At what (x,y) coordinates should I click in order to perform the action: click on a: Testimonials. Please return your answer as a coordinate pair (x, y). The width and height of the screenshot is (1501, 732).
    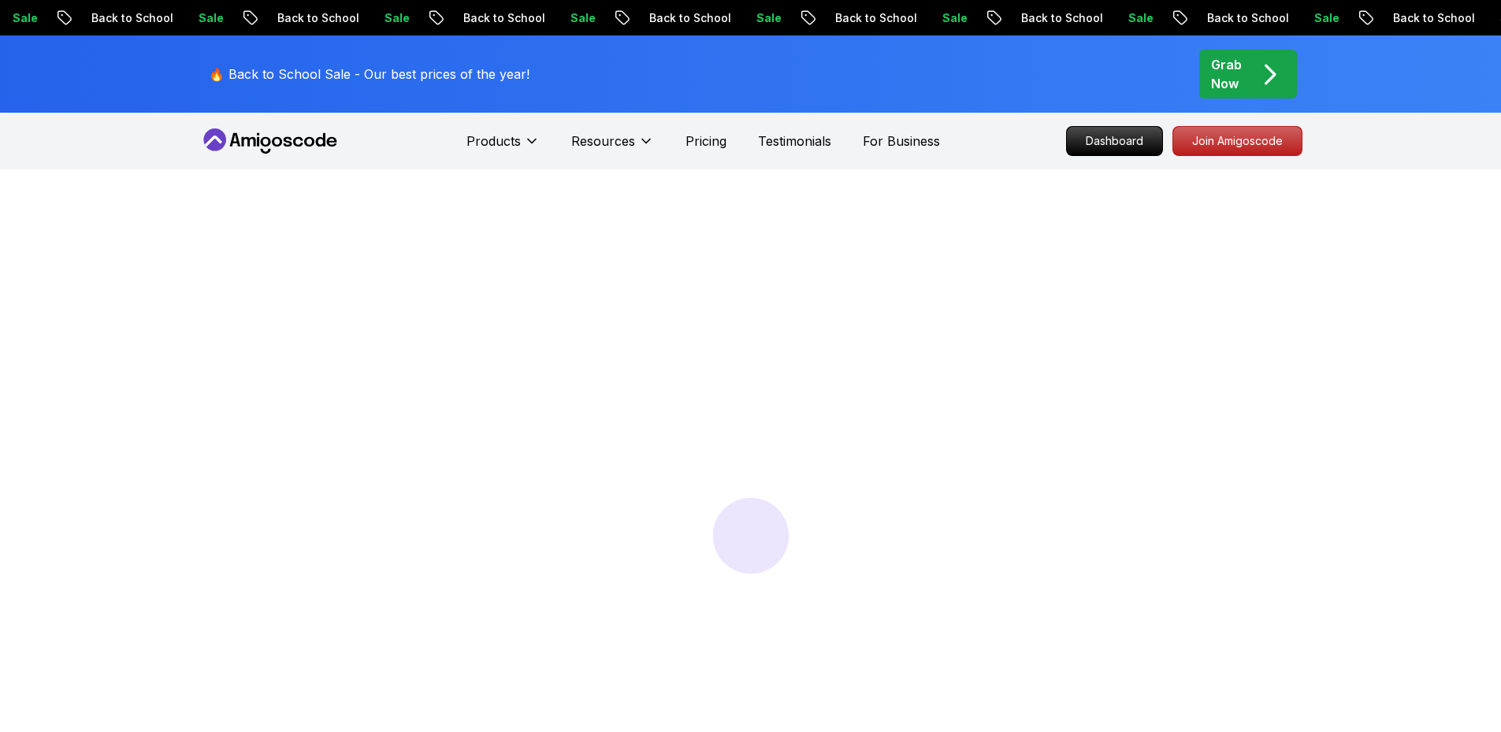
    Looking at the image, I should click on (794, 141).